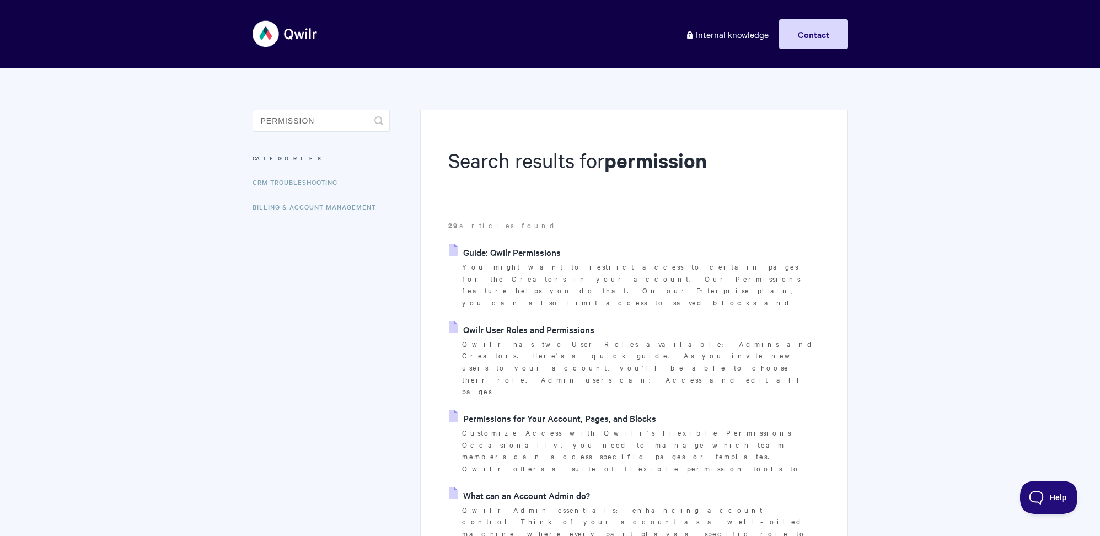 Image resolution: width=1100 pixels, height=536 pixels. I want to click on p: You might want to restrict access to certain pages for the Creators in your account. Our Permissi..., so click(641, 285).